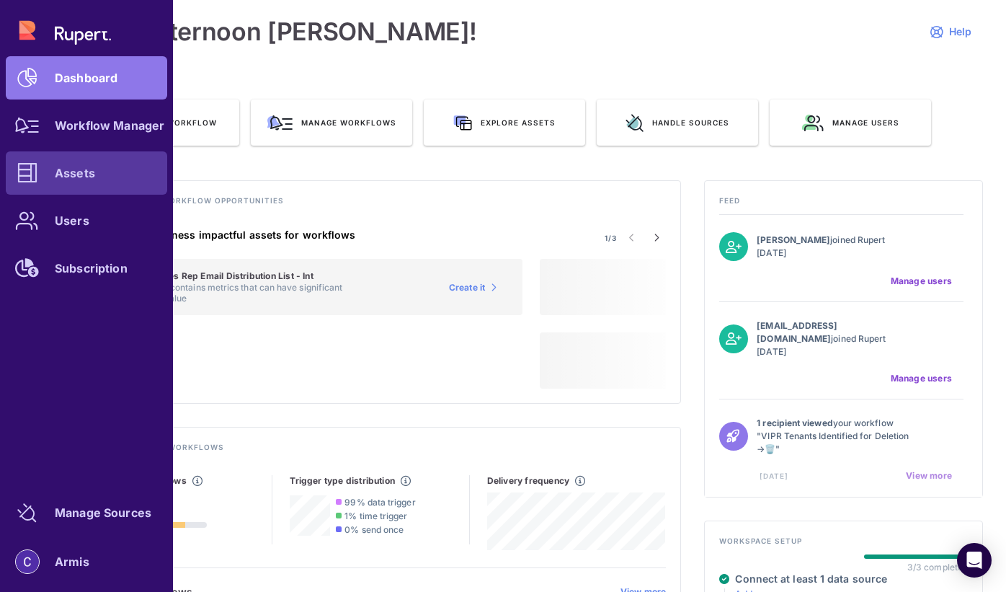 The image size is (1006, 592). Describe the element at coordinates (86, 268) in the screenshot. I see `a: Subscription` at that location.